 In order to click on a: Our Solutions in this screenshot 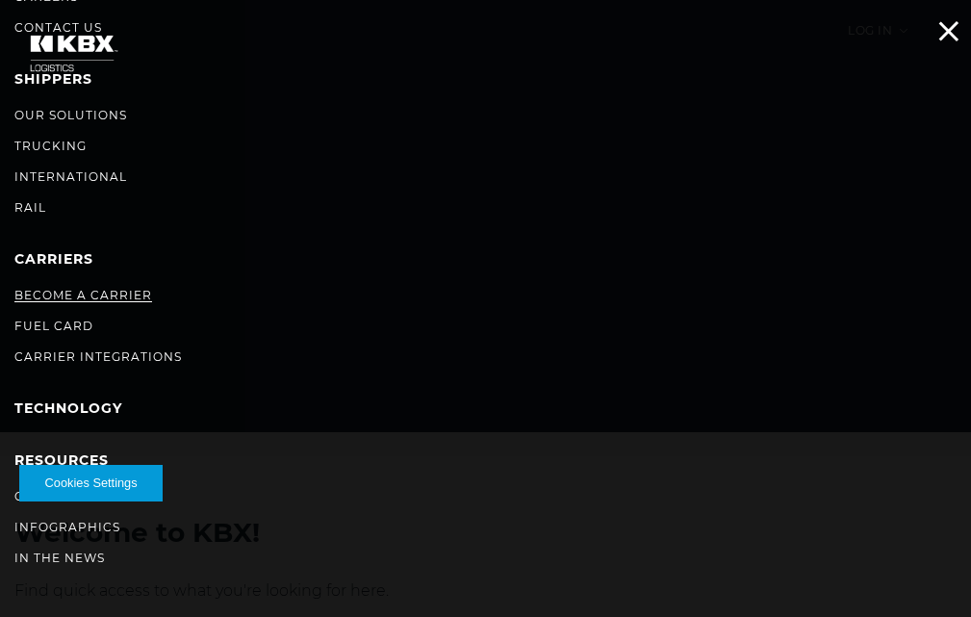, I will do `click(70, 115)`.